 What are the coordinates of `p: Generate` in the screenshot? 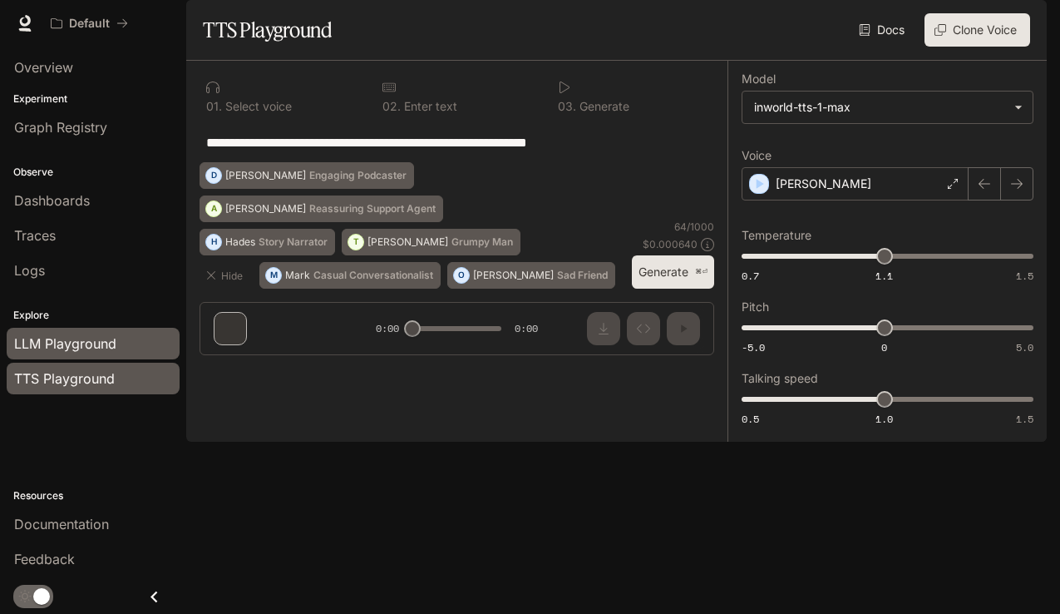 It's located at (603, 106).